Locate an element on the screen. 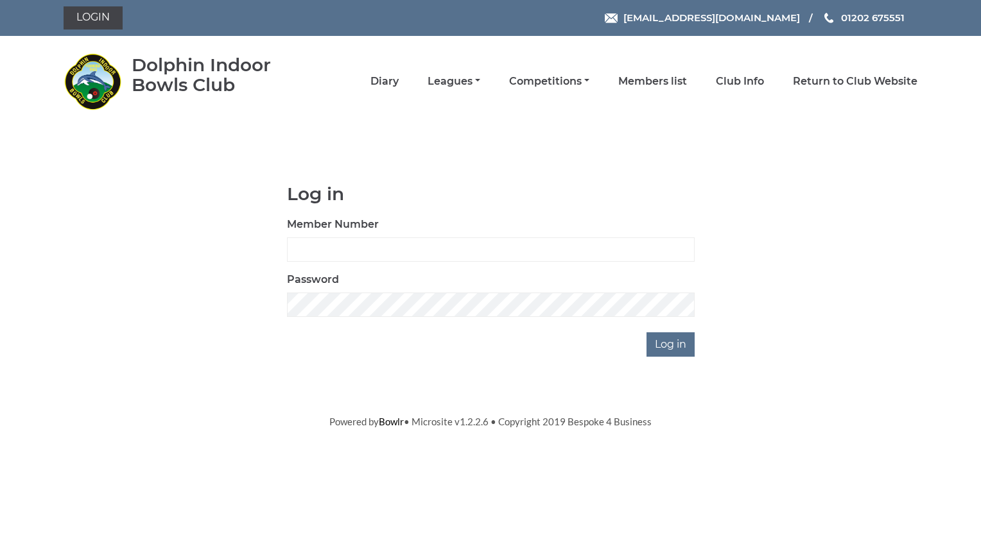 Image resolution: width=981 pixels, height=535 pixels. a: Leagues is located at coordinates (454, 82).